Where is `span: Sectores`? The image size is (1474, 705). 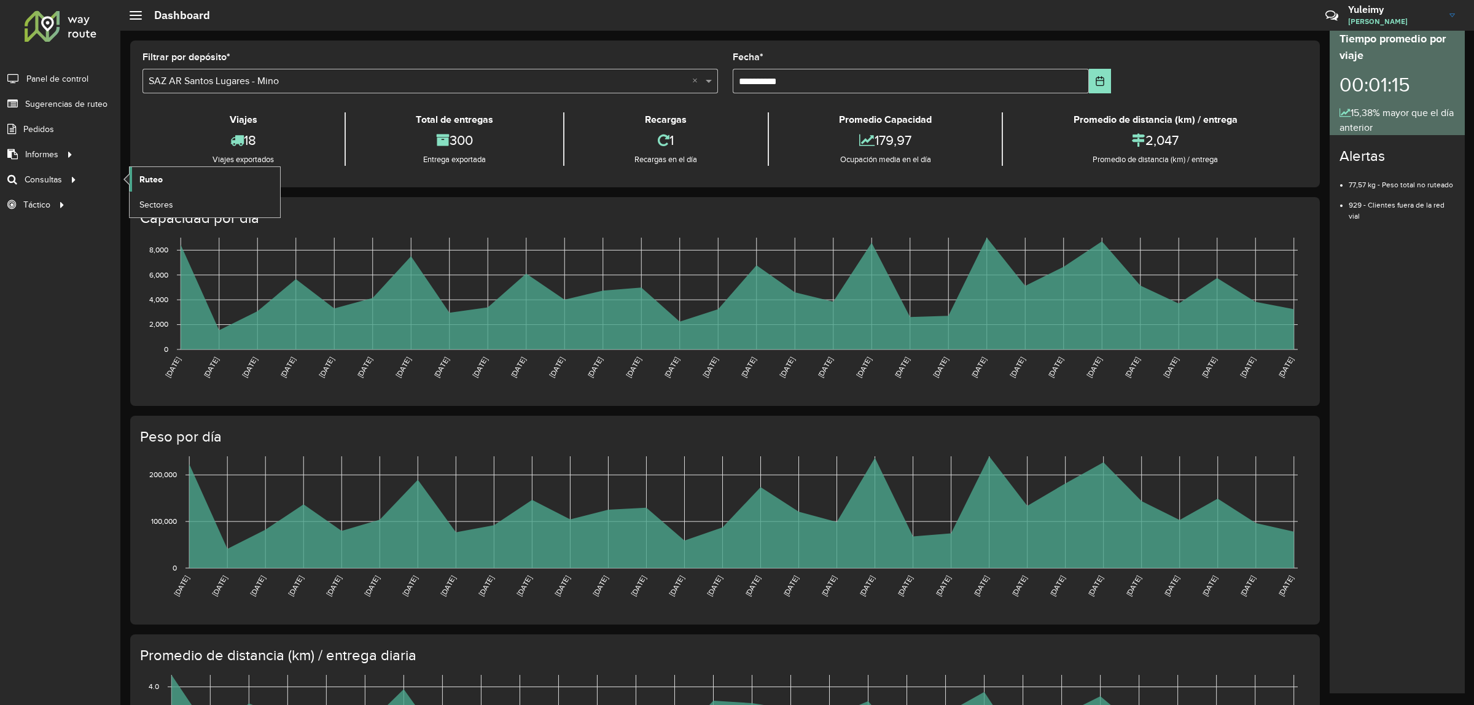 span: Sectores is located at coordinates (156, 205).